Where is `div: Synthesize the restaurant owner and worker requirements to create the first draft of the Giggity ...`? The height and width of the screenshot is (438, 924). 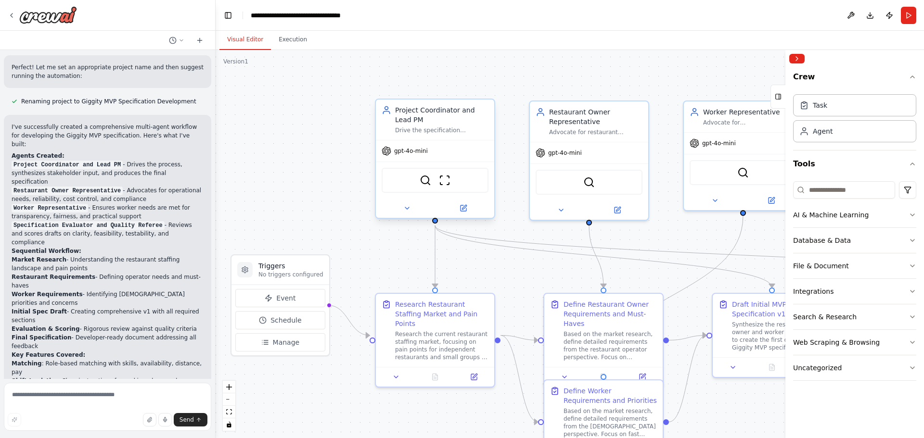
div: Synthesize the restaurant owner and worker requirements to create the first draft of the Giggity ... is located at coordinates (779, 336).